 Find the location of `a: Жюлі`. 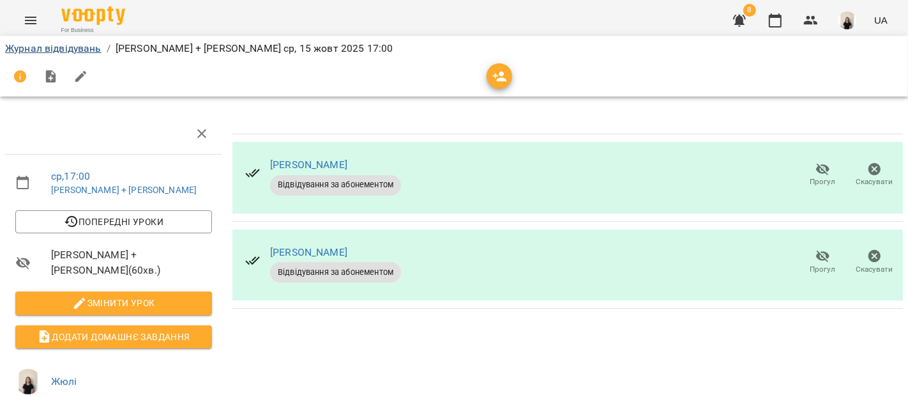

a: Жюлі is located at coordinates (64, 381).